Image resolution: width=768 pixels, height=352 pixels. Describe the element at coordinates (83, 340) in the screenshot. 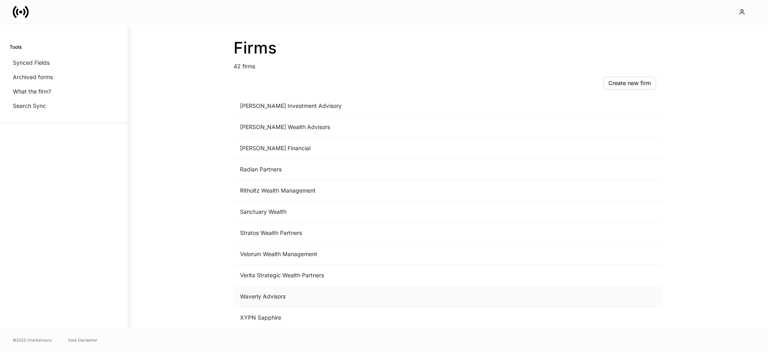

I see `a: Data Disclaimer` at that location.